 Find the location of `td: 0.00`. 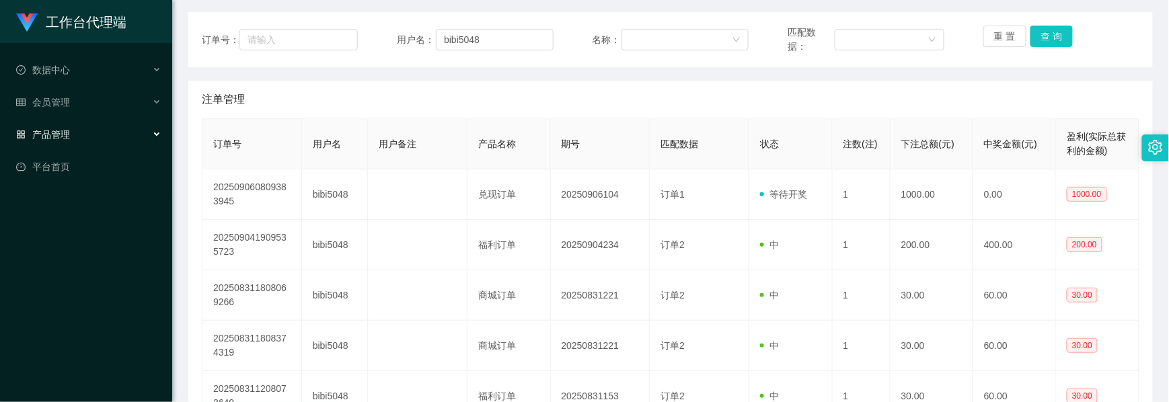

td: 0.00 is located at coordinates (1015, 194).